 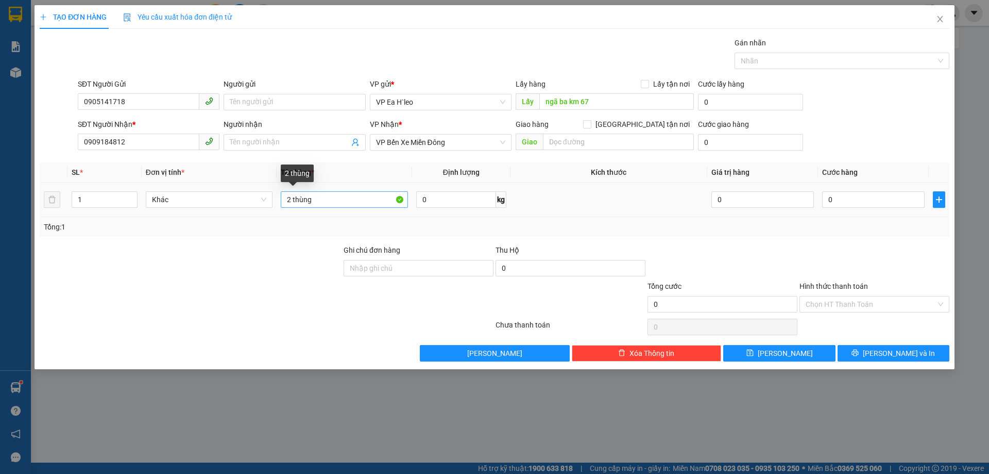 What do you see at coordinates (750, 353) in the screenshot?
I see `span: save` at bounding box center [750, 353].